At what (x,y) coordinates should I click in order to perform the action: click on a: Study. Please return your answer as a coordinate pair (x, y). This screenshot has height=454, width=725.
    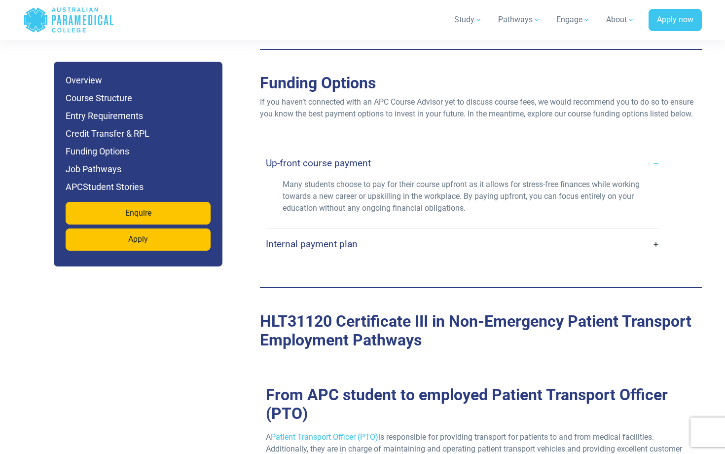
    Looking at the image, I should click on (468, 20).